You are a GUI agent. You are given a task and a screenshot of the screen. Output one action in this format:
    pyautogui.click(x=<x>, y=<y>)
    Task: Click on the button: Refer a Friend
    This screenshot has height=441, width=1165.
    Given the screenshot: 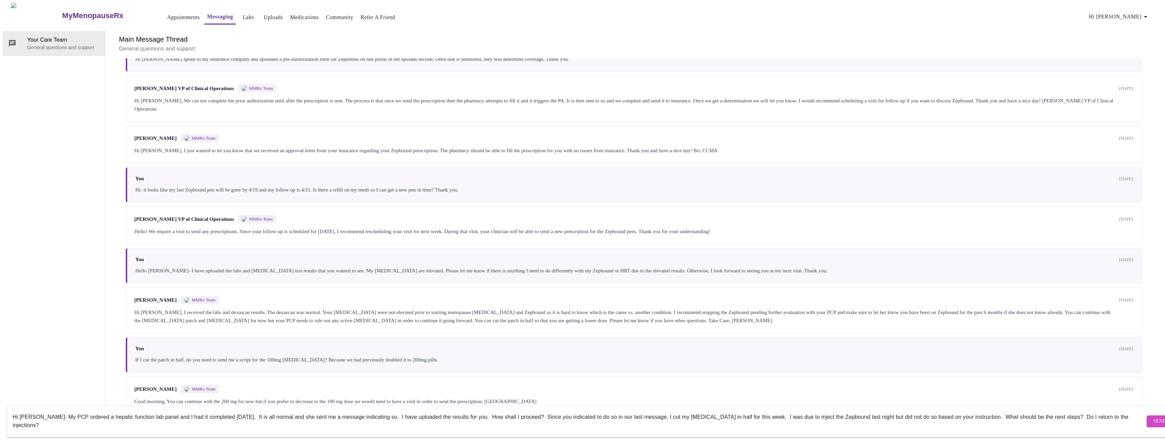 What is the action you would take?
    pyautogui.click(x=378, y=17)
    